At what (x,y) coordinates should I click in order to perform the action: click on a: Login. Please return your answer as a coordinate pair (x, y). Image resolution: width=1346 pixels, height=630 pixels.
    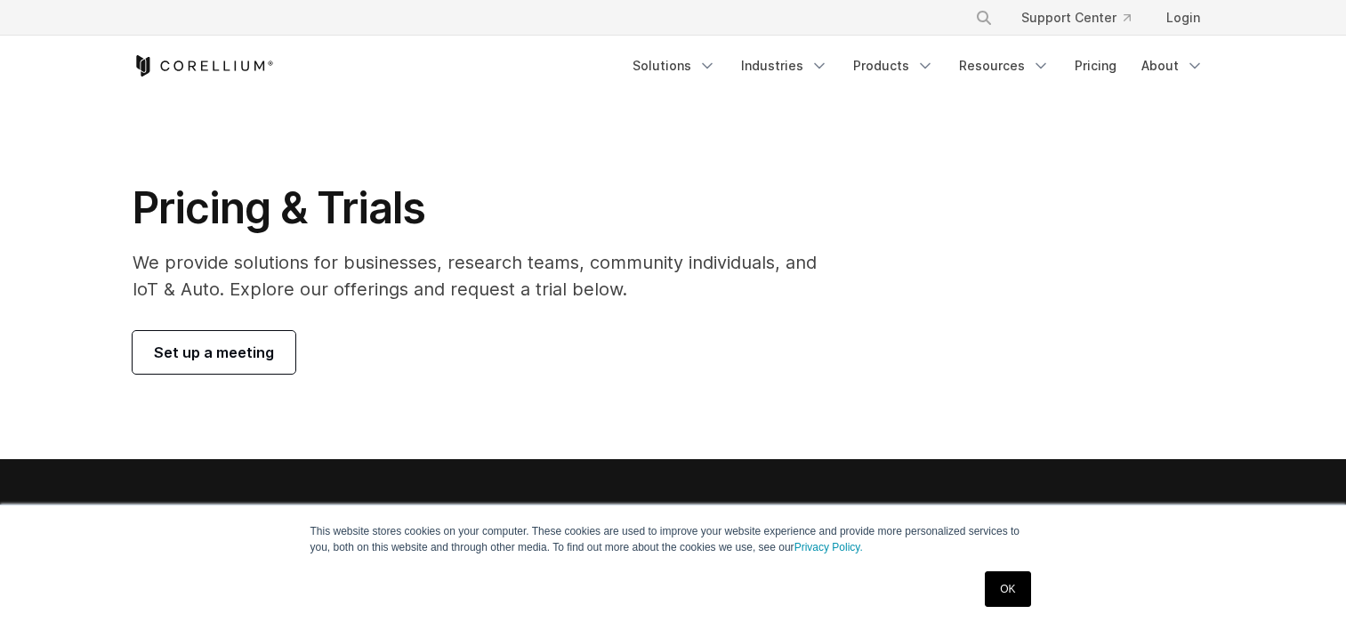
    Looking at the image, I should click on (1183, 18).